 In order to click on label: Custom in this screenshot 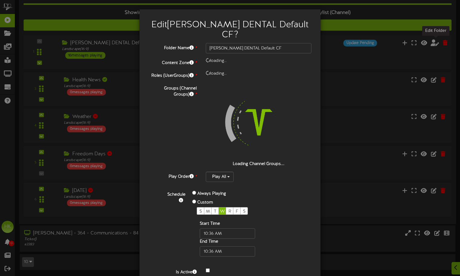, I will do `click(205, 202)`.